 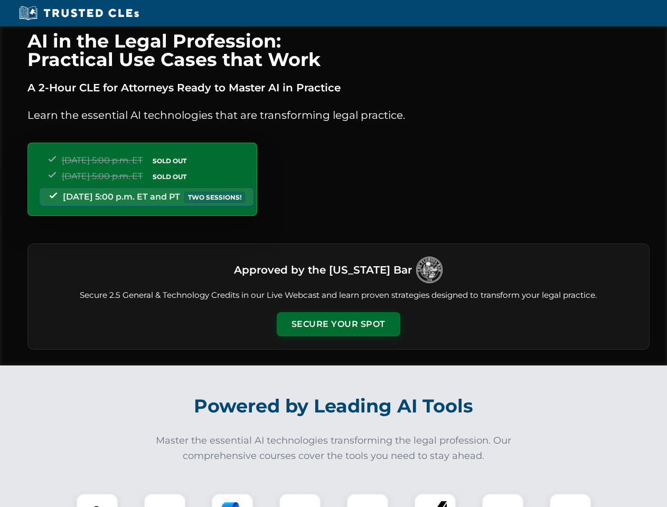 I want to click on p: Secure 2.5 General & Technology Credits in our Live Webcast and learn proven strategies designed ..., so click(x=339, y=295).